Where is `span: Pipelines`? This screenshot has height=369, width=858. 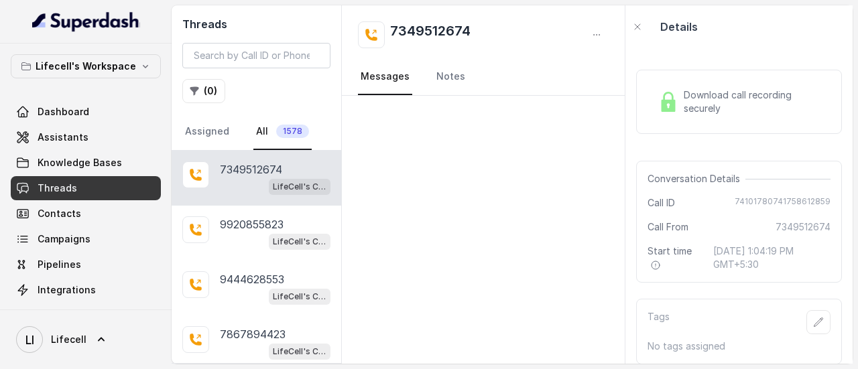 span: Pipelines is located at coordinates (59, 265).